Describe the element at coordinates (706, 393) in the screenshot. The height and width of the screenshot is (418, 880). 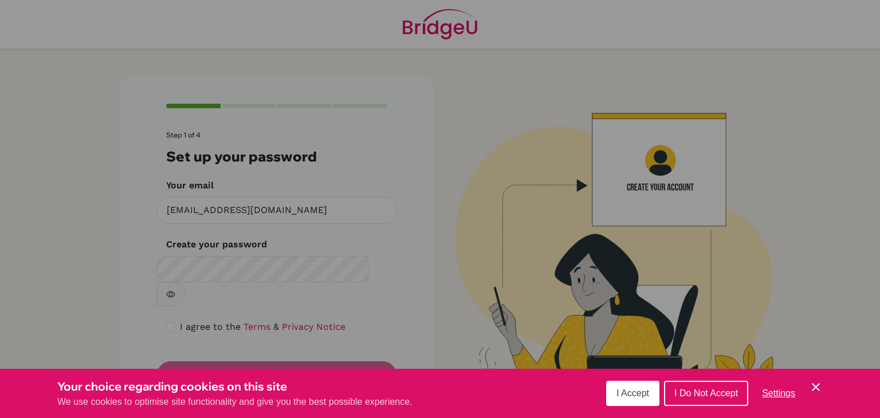
I see `button: I Do Not Accept` at that location.